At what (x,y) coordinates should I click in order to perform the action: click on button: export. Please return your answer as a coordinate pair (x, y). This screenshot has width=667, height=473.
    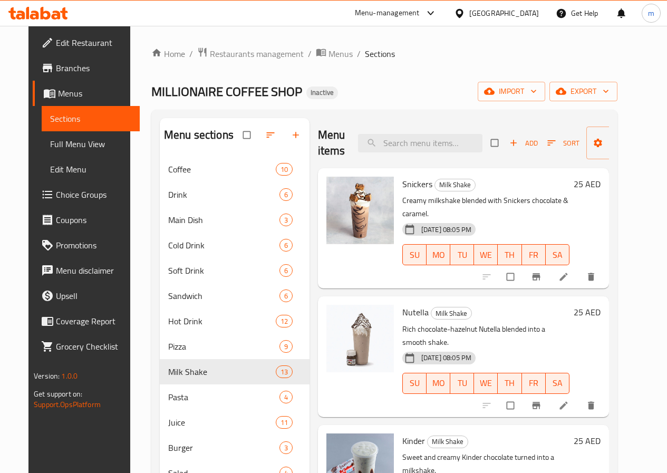
    Looking at the image, I should click on (584, 91).